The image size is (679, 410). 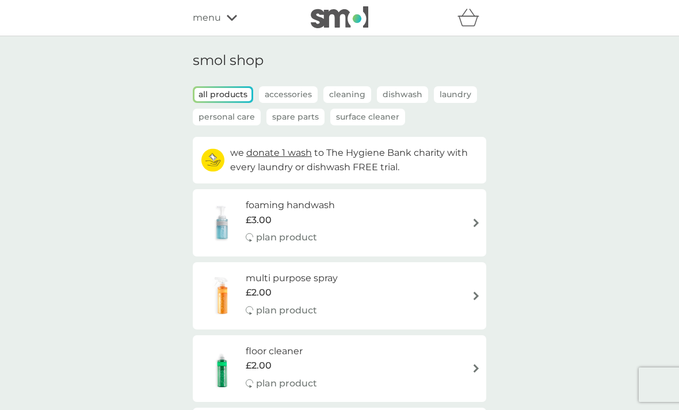 What do you see at coordinates (222, 296) in the screenshot?
I see `img: multi purpose spray` at bounding box center [222, 296].